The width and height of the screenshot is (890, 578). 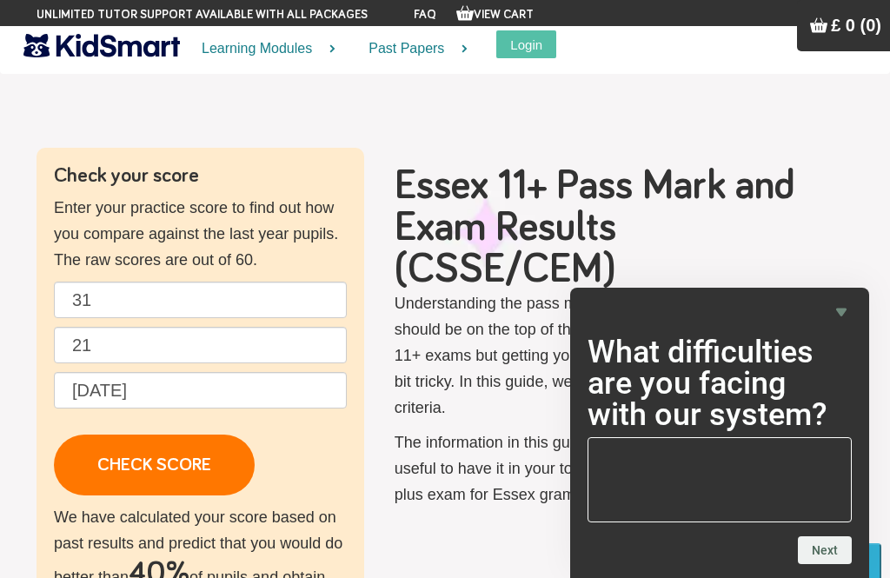 What do you see at coordinates (425, 15) in the screenshot?
I see `a: FAQ` at bounding box center [425, 15].